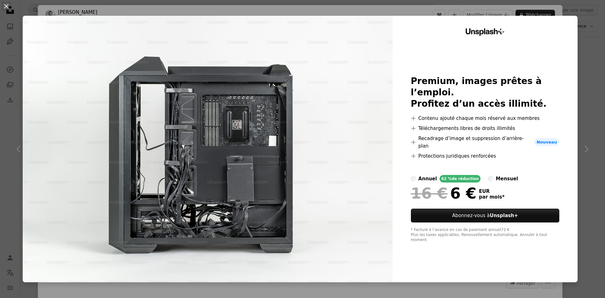 This screenshot has height=298, width=605. What do you see at coordinates (443, 193) in the screenshot?
I see `div: 6 €` at bounding box center [443, 193].